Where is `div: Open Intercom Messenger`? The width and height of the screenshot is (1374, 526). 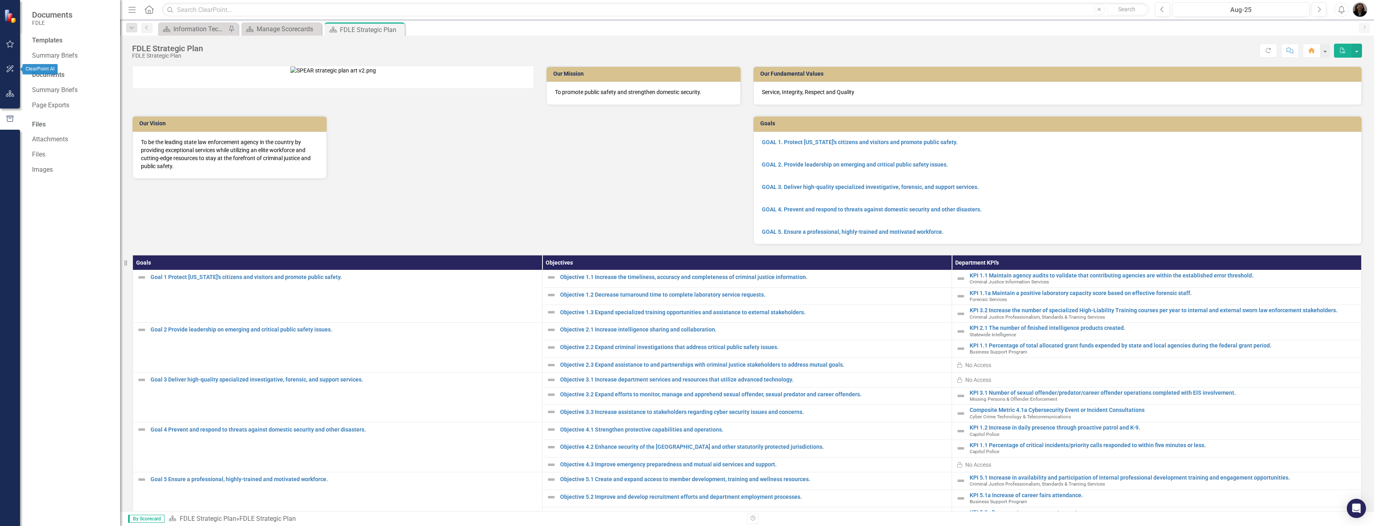
div: Open Intercom Messenger is located at coordinates (1356, 508).